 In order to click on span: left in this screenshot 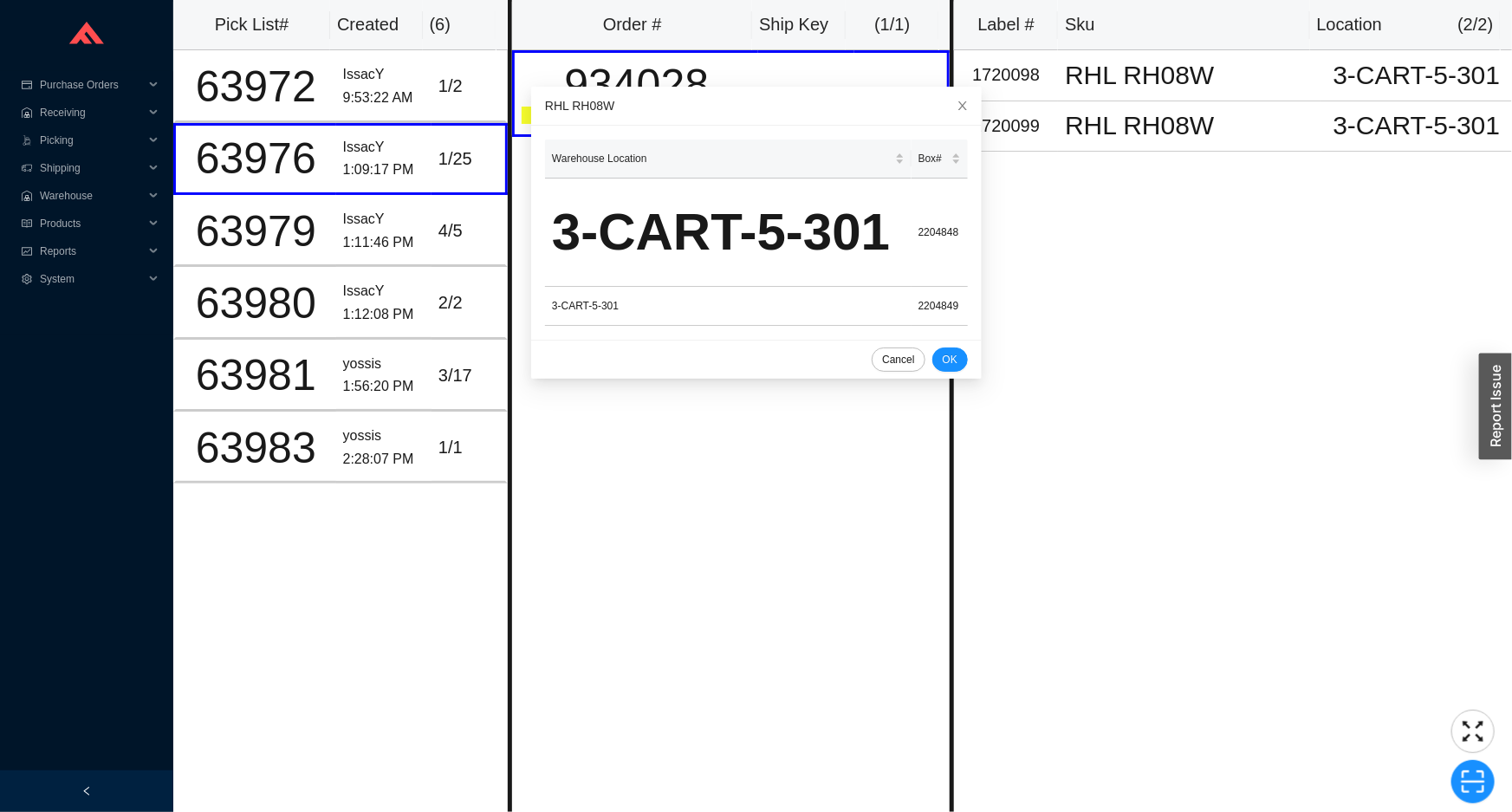, I will do `click(87, 791)`.